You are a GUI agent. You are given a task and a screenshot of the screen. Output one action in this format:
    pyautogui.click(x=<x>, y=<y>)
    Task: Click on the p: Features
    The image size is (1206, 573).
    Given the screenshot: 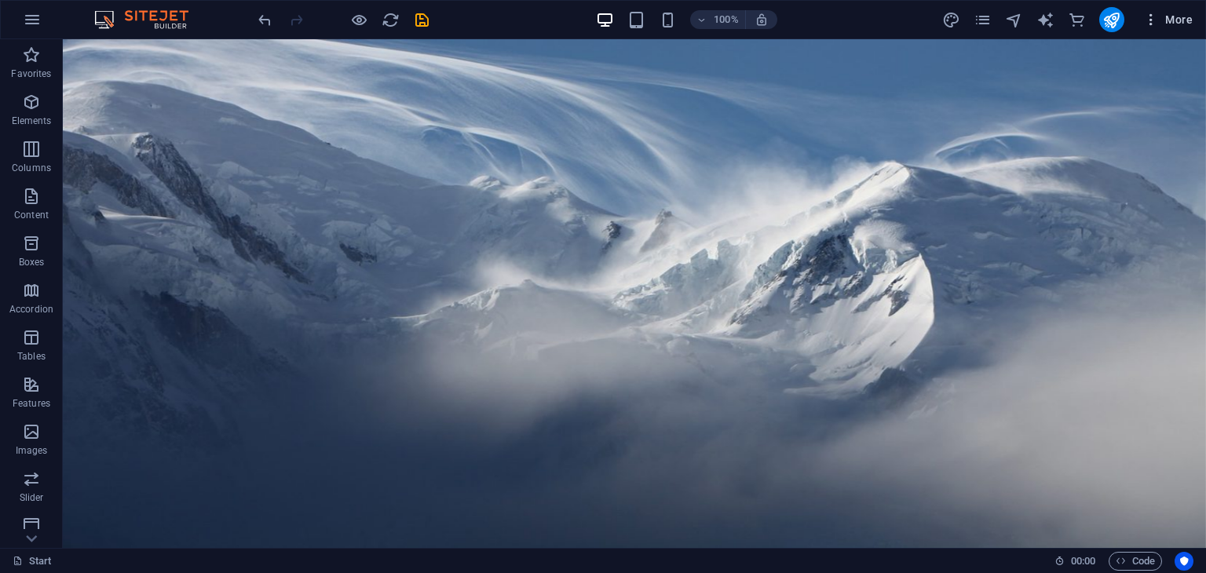 What is the action you would take?
    pyautogui.click(x=31, y=404)
    